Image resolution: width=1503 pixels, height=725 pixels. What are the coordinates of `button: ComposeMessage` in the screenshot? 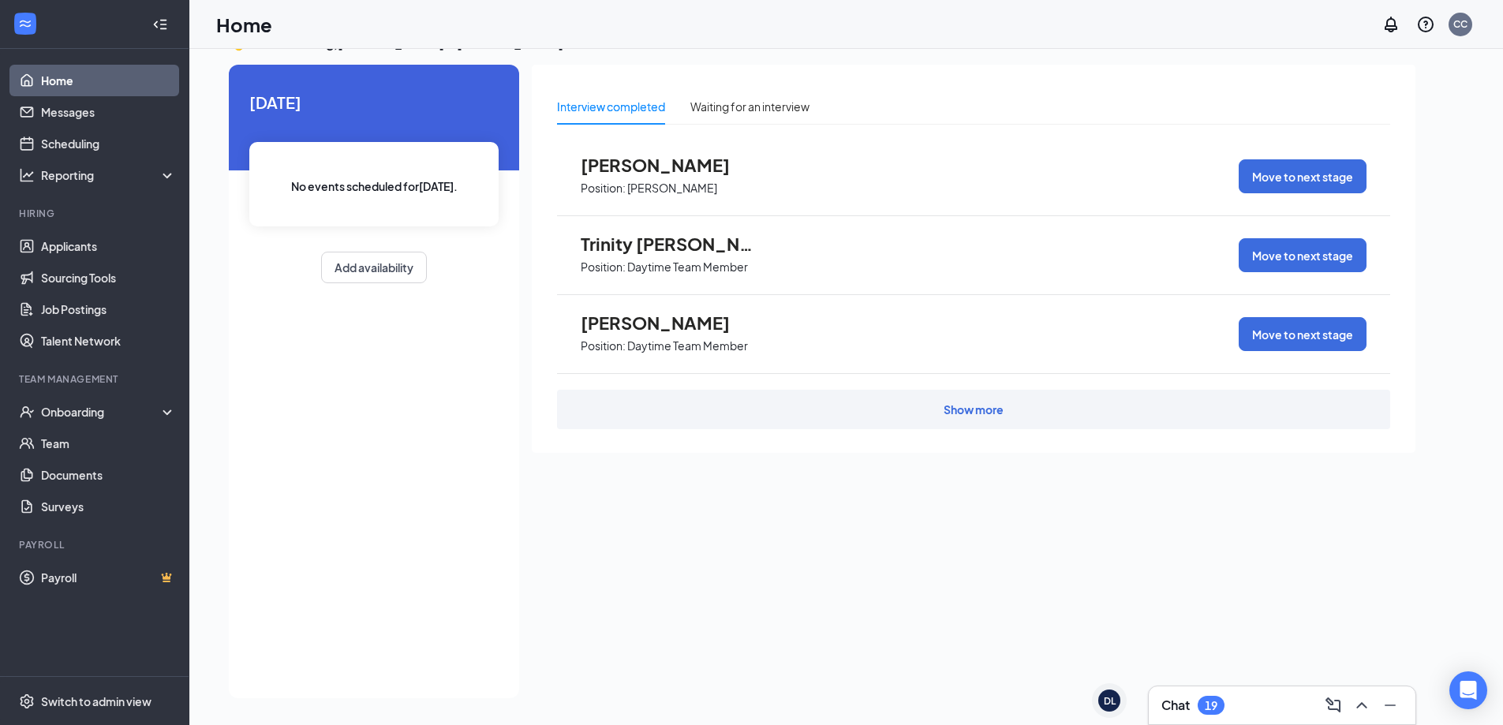 It's located at (1333, 705).